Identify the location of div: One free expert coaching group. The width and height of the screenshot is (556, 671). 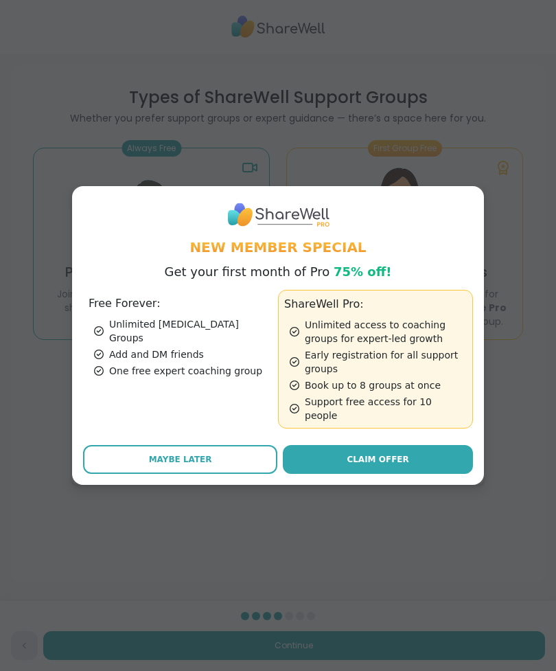
(183, 371).